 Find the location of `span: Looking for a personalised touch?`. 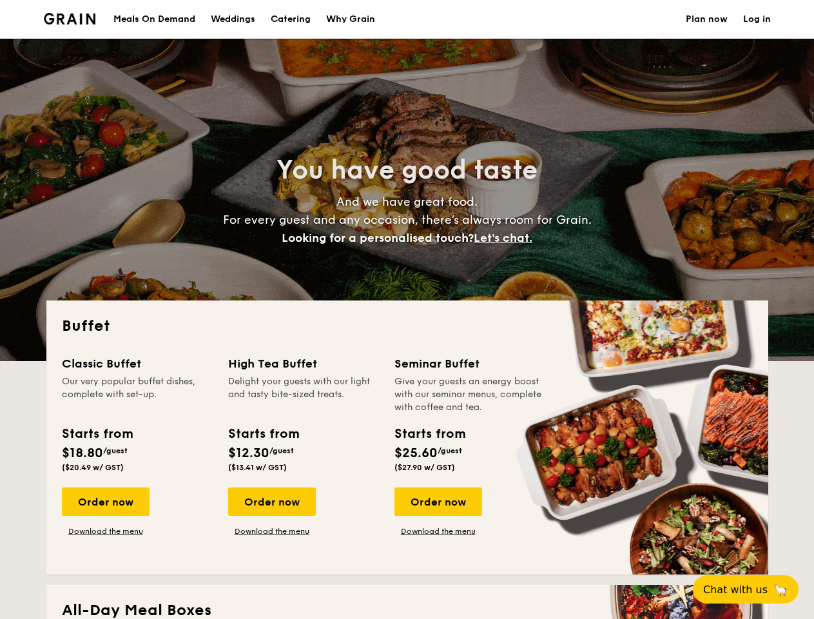

span: Looking for a personalised touch? is located at coordinates (378, 238).